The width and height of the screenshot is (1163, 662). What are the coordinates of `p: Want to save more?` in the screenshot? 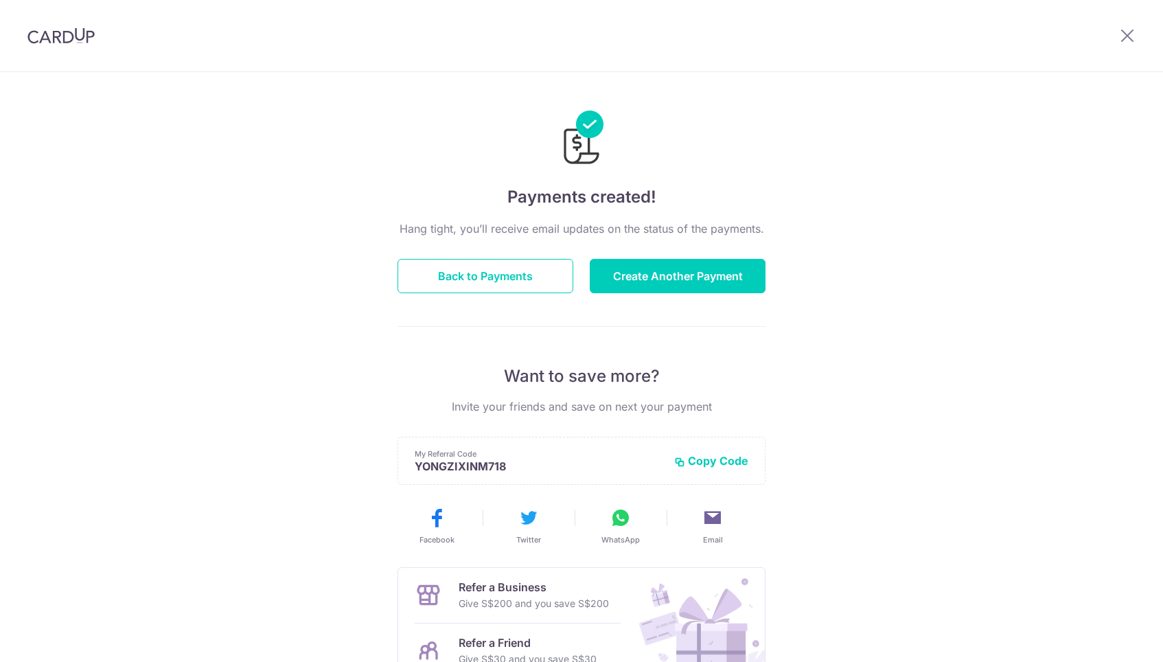 It's located at (581, 376).